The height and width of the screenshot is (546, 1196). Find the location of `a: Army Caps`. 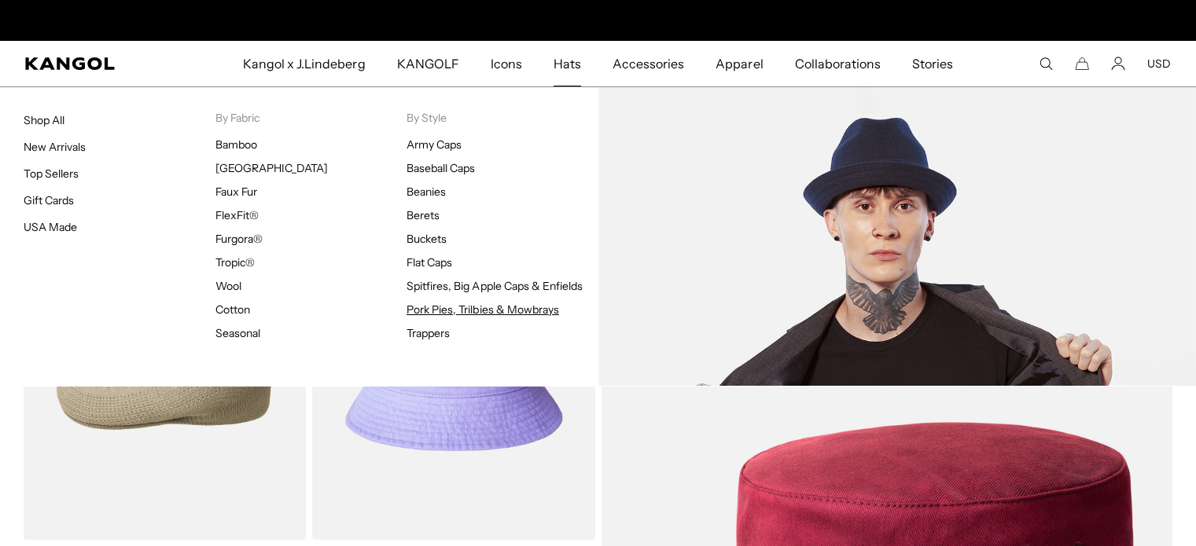

a: Army Caps is located at coordinates (434, 145).